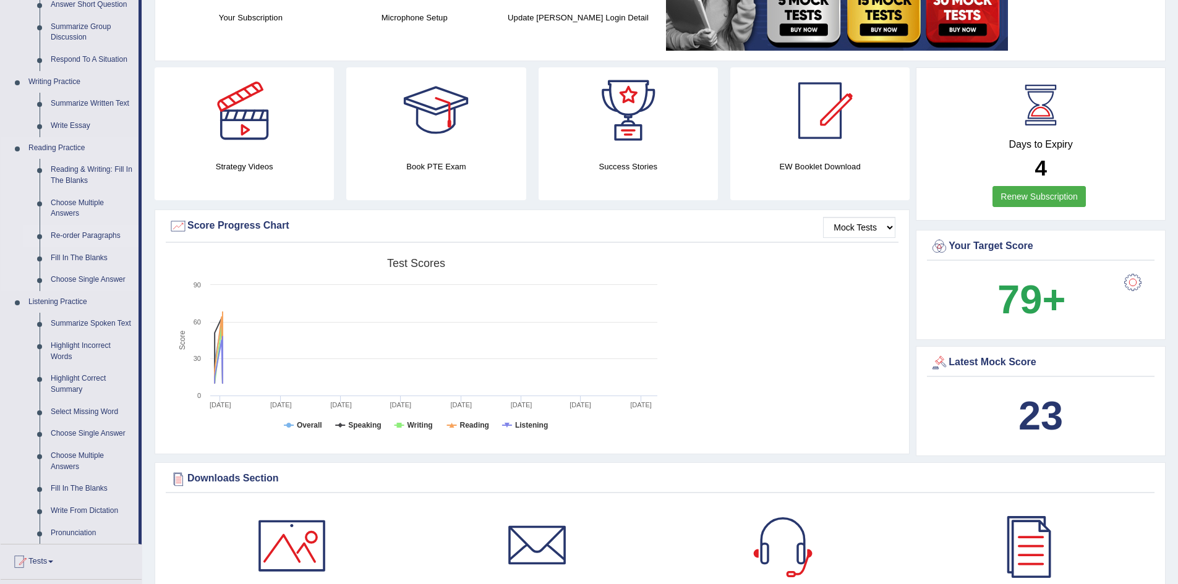  What do you see at coordinates (92, 32) in the screenshot?
I see `a: Summarize Group Discussion` at bounding box center [92, 32].